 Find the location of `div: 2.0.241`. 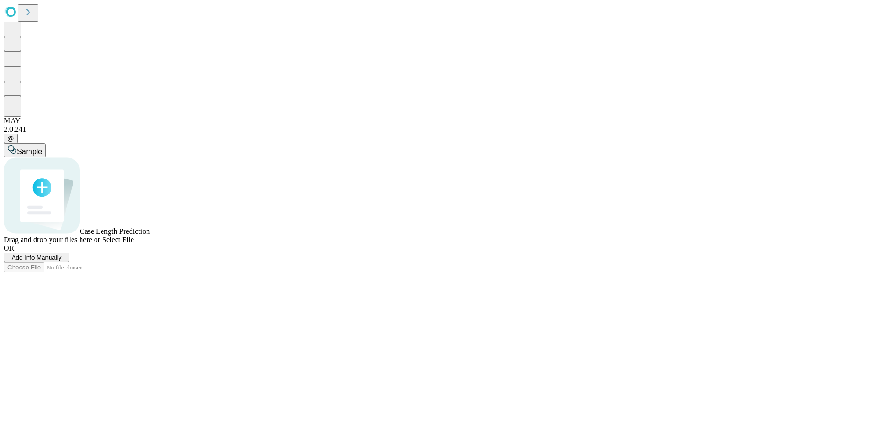

div: 2.0.241 is located at coordinates (448, 129).